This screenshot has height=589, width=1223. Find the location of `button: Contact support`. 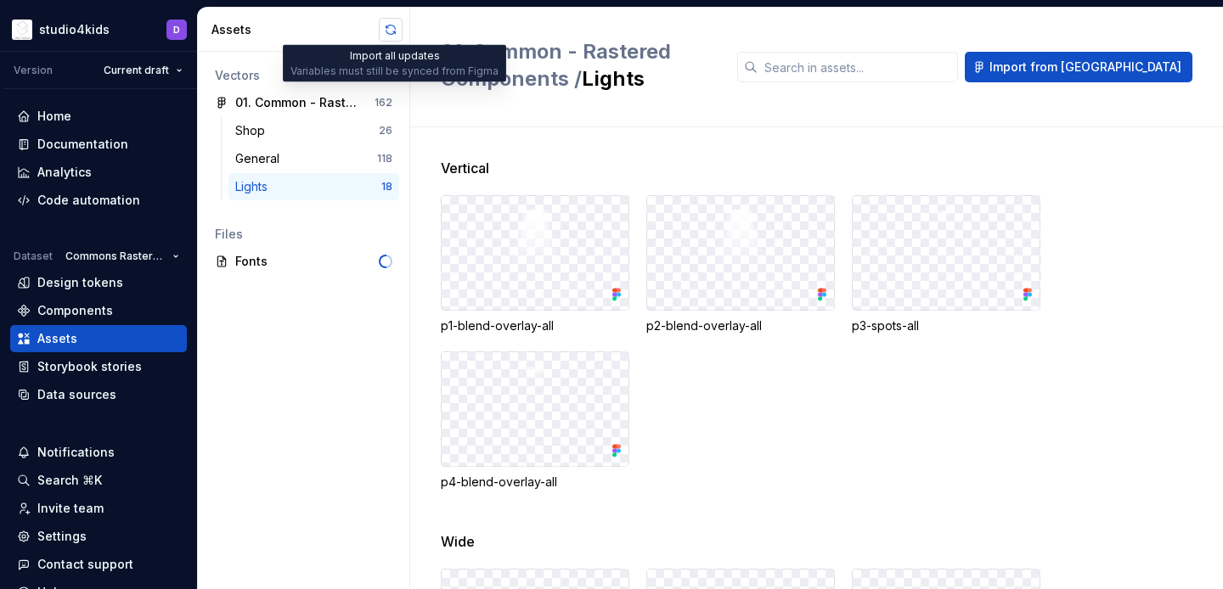

button: Contact support is located at coordinates (99, 565).